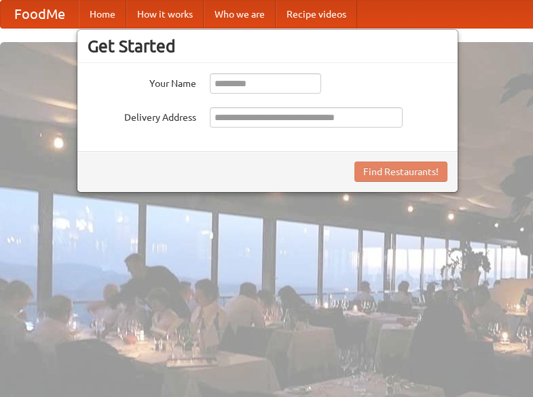  What do you see at coordinates (103, 14) in the screenshot?
I see `a: Home` at bounding box center [103, 14].